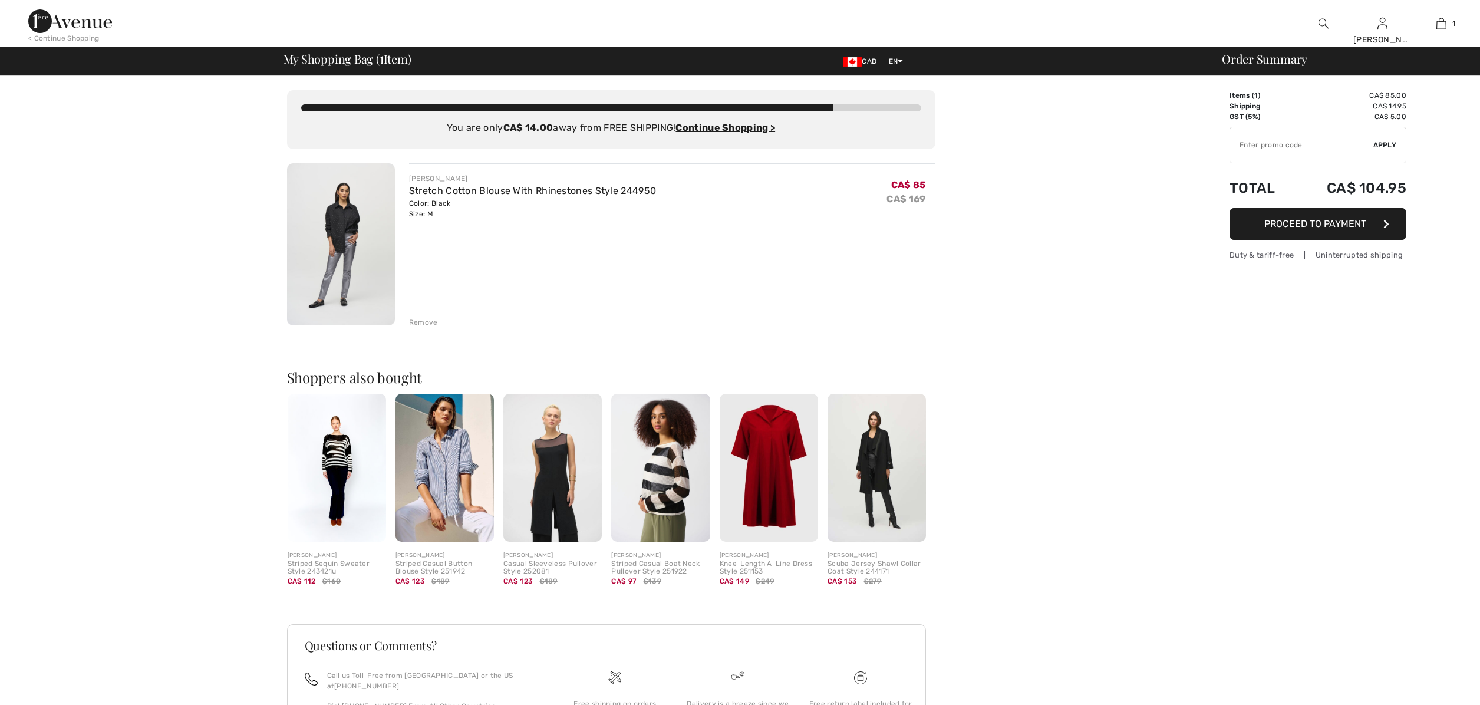 The width and height of the screenshot is (1480, 705). I want to click on span: $279, so click(873, 581).